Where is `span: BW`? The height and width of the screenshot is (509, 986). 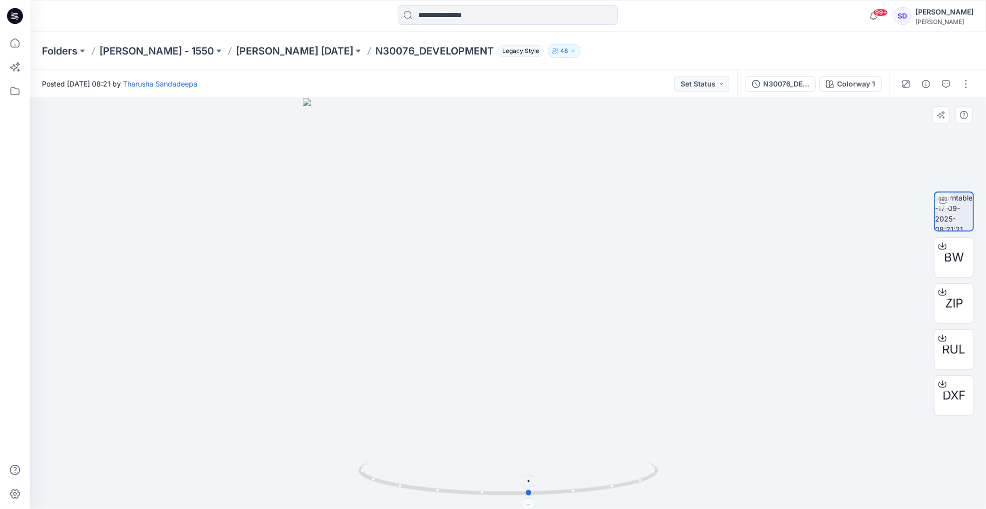
span: BW is located at coordinates (954, 257).